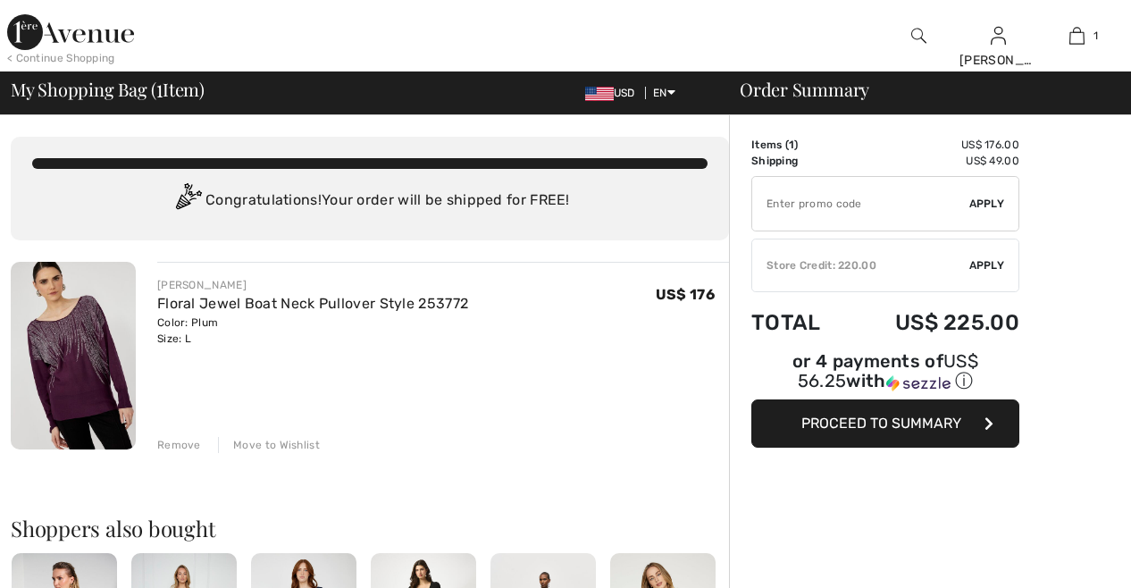  Describe the element at coordinates (61, 58) in the screenshot. I see `div: < Continue Shopping` at that location.